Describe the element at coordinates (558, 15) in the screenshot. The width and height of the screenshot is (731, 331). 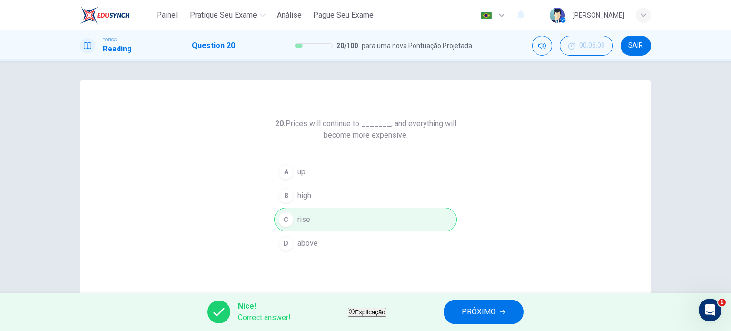
I see `img: Profile picture` at that location.